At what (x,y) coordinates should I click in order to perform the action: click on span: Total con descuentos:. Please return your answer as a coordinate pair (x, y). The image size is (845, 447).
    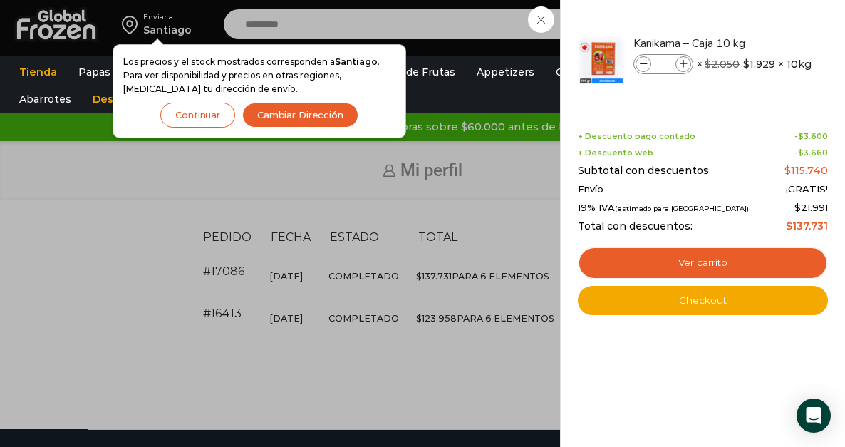
    Looking at the image, I should click on (635, 226).